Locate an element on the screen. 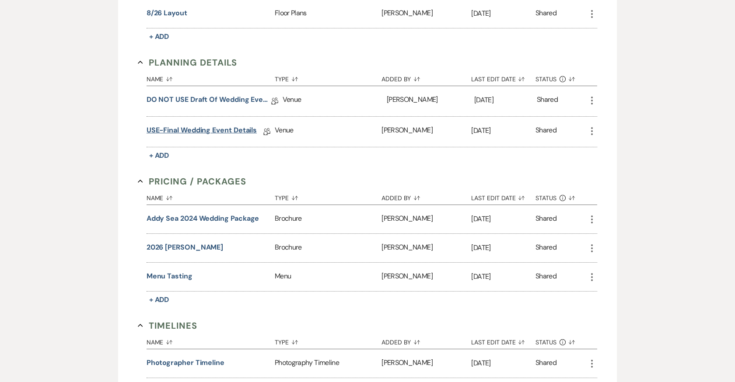  button: Timelines is located at coordinates (167, 326).